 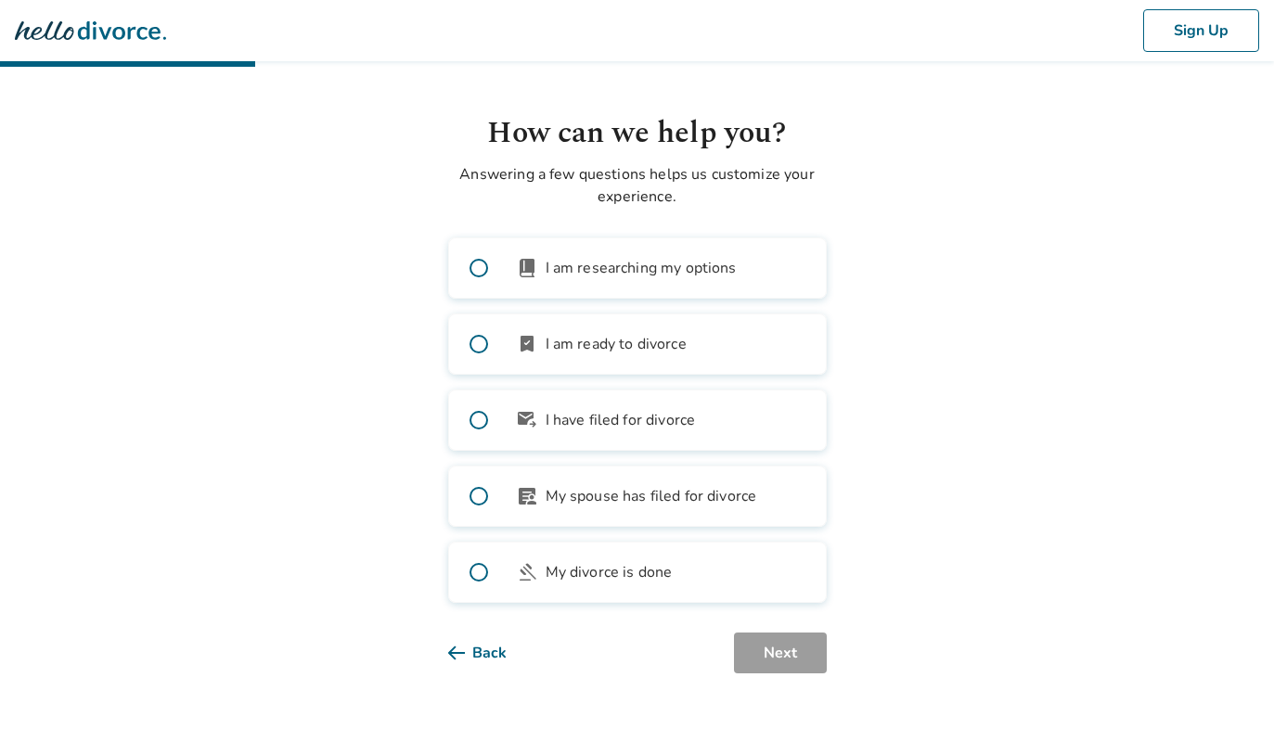 What do you see at coordinates (621, 420) in the screenshot?
I see `span: I have filed for divorce` at bounding box center [621, 420].